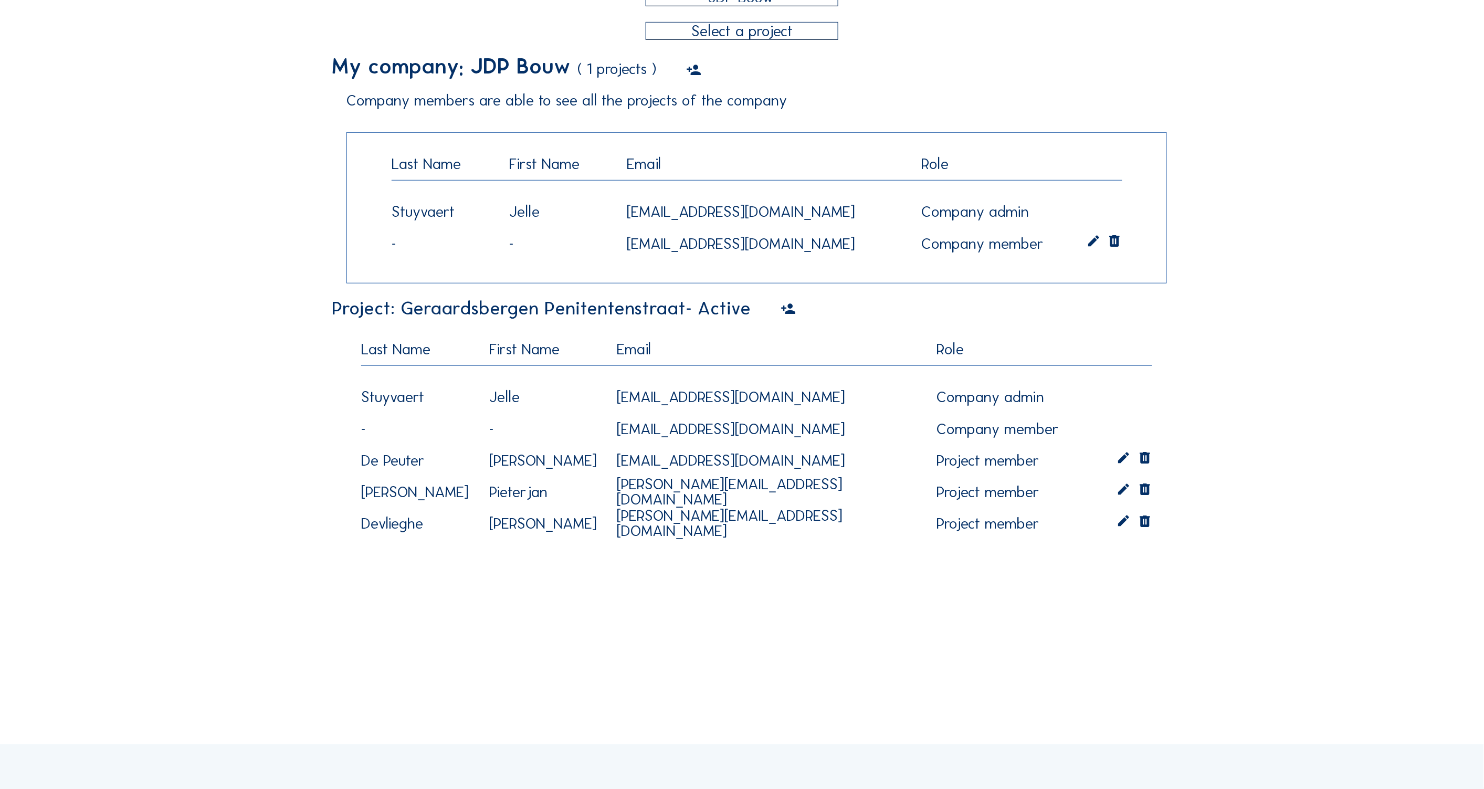 This screenshot has width=1484, height=789. Describe the element at coordinates (451, 66) in the screenshot. I see `div: My company: JDP Bouw` at that location.